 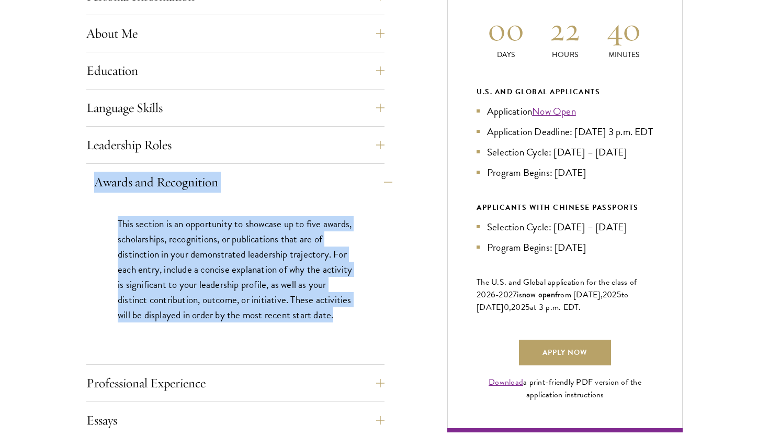 What do you see at coordinates (235, 108) in the screenshot?
I see `button: Language Skills` at bounding box center [235, 108].